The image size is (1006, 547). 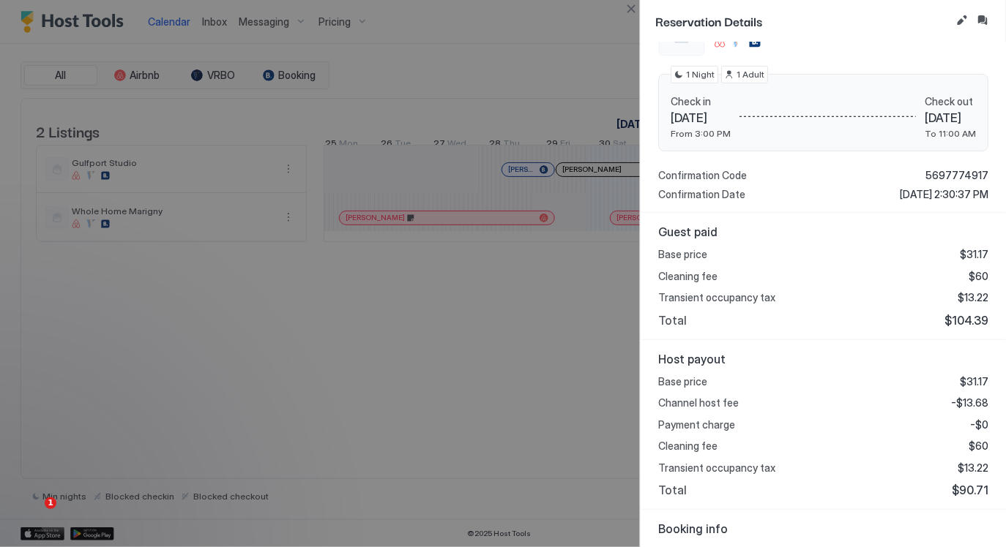 I want to click on span: Reservation Details, so click(x=802, y=20).